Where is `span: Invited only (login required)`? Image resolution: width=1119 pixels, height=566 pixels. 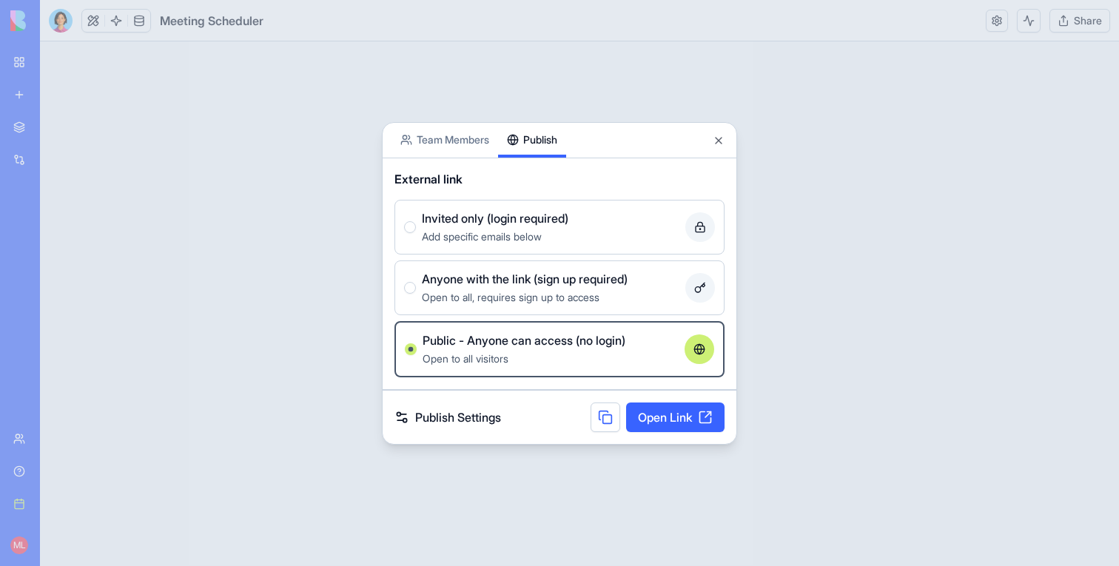 span: Invited only (login required) is located at coordinates (495, 218).